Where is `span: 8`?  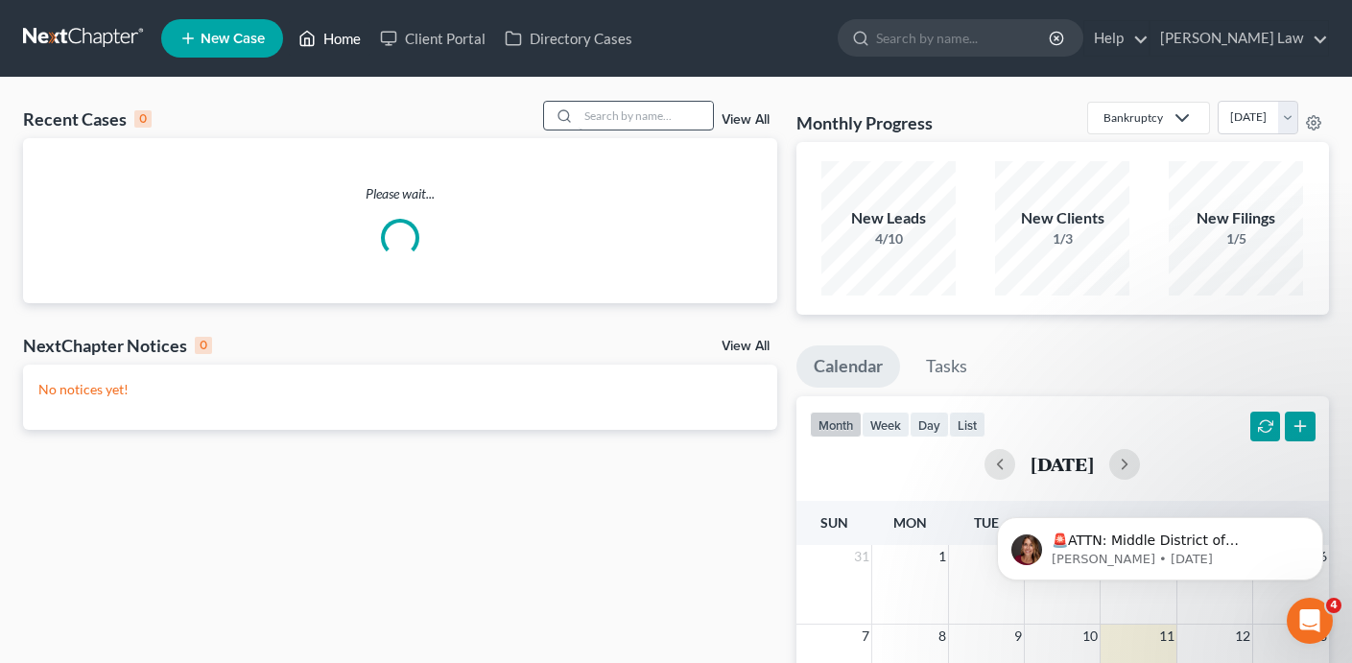
span: 8 is located at coordinates (942, 636).